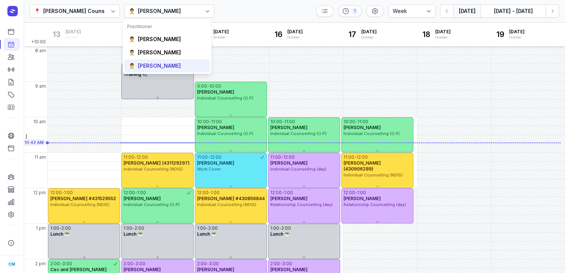 The width and height of the screenshot is (565, 273). What do you see at coordinates (40, 193) in the screenshot?
I see `span: 12 pm` at bounding box center [40, 193].